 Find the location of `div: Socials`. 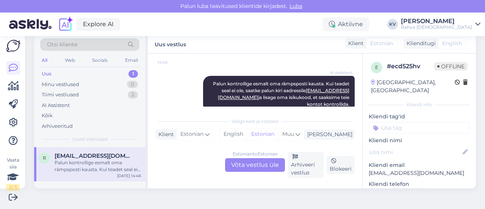

div: Socials is located at coordinates (100, 60).